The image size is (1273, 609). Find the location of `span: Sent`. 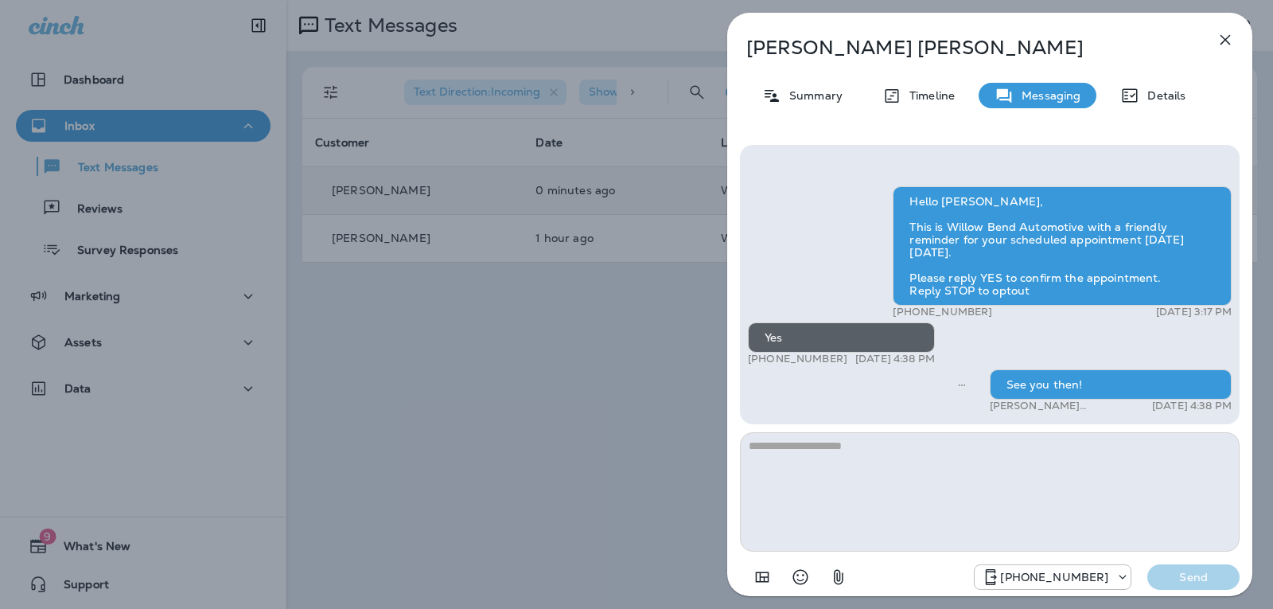

span: Sent is located at coordinates (962, 384).